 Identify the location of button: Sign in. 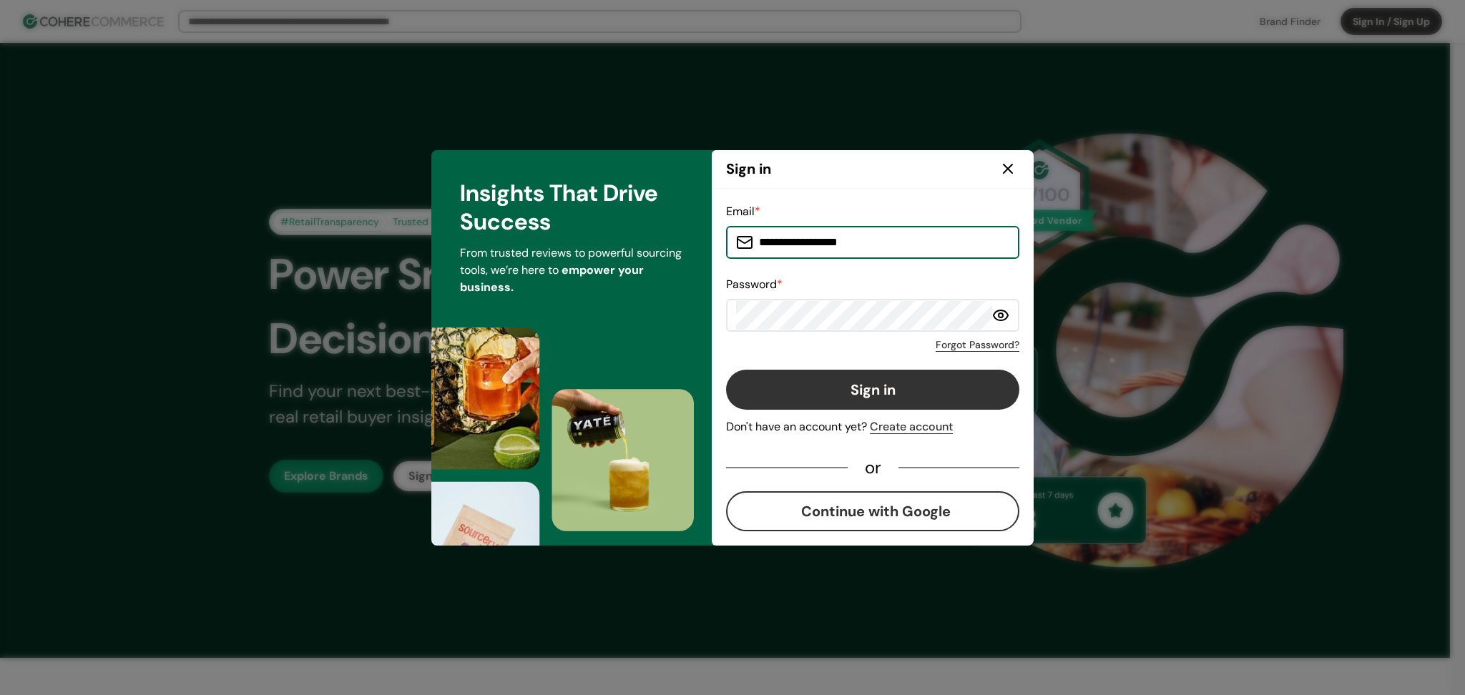
(873, 390).